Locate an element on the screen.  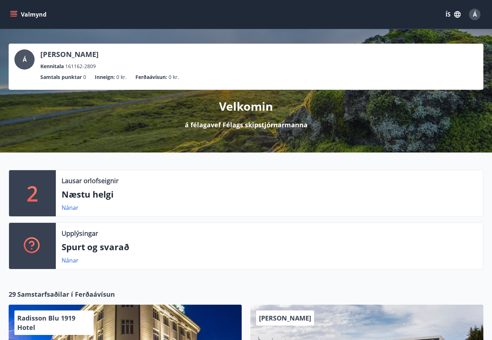
p: Ferðaávísun : is located at coordinates (151, 77).